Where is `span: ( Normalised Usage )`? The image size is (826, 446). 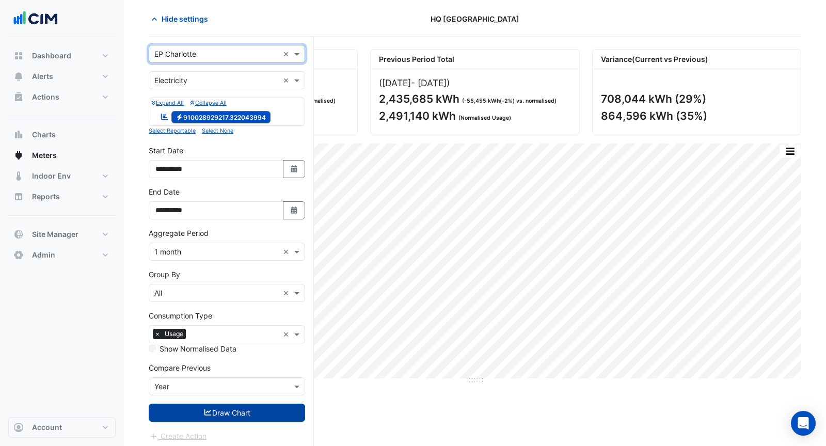
span: ( Normalised Usage ) is located at coordinates (485, 118).